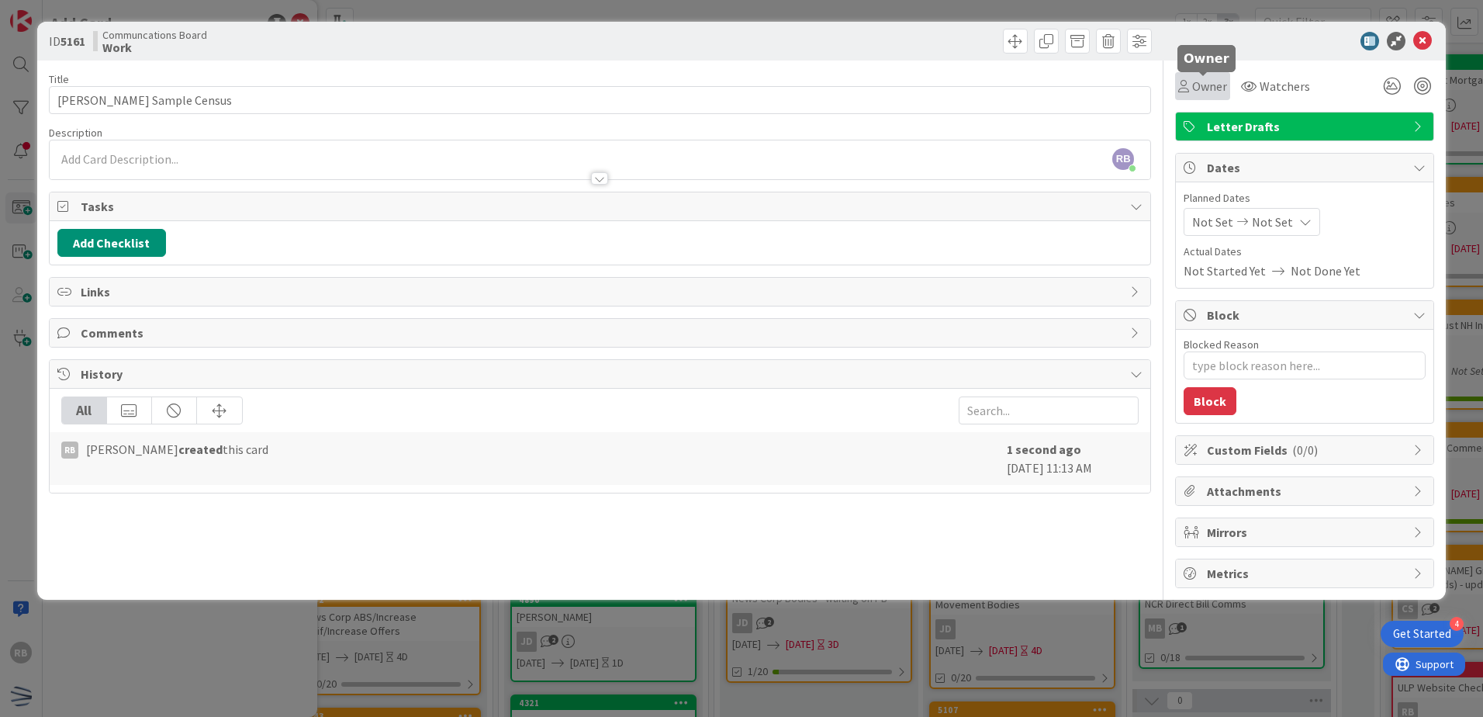 This screenshot has height=717, width=1483. I want to click on span: Owner, so click(1210, 86).